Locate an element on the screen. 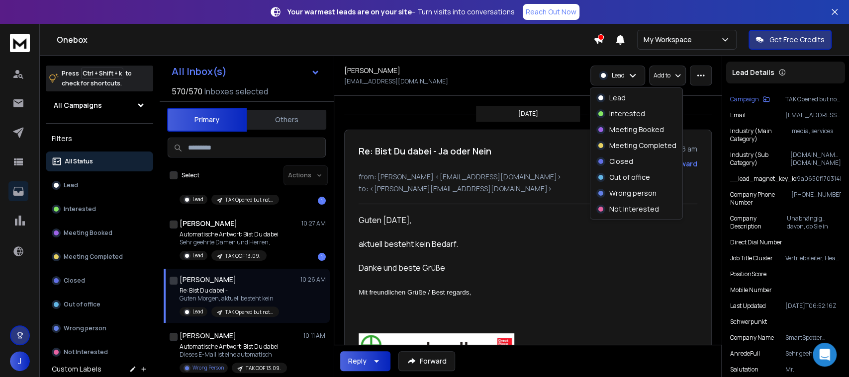 Image resolution: width=849 pixels, height=377 pixels. p: Sehr geehrter Herr is located at coordinates (813, 354).